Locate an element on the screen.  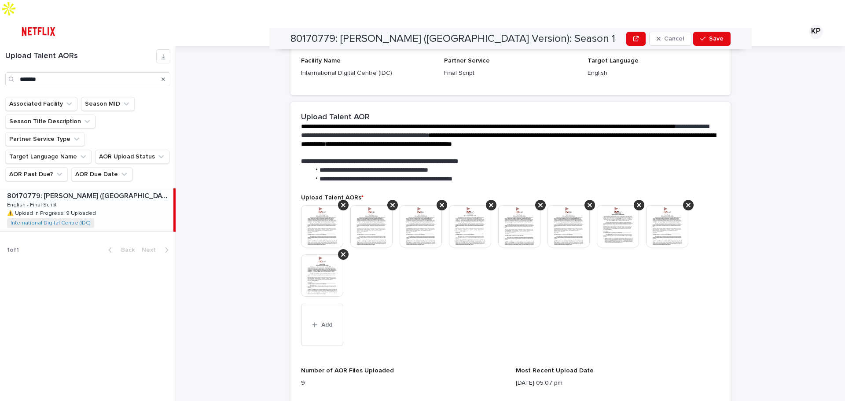
p: English - Final Script is located at coordinates (33, 204).